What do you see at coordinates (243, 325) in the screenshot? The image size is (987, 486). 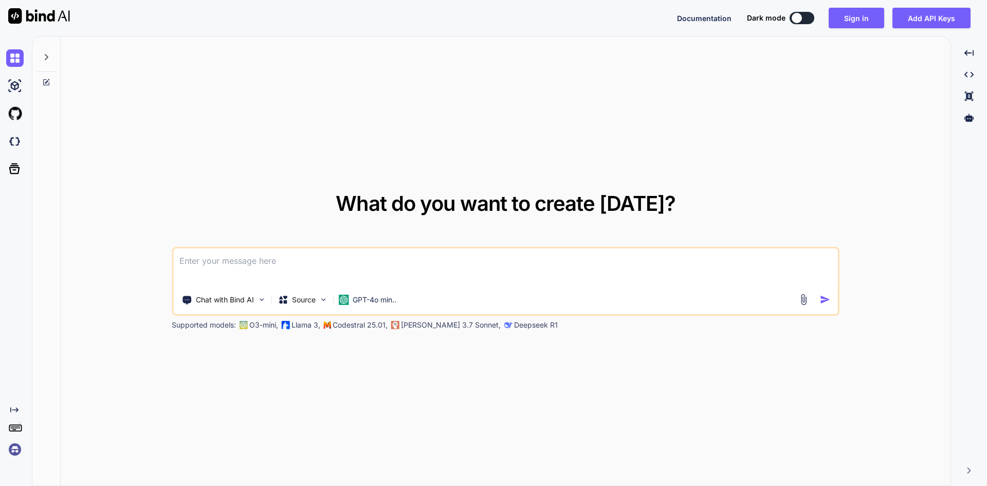 I see `img: GPT-4` at bounding box center [243, 325].